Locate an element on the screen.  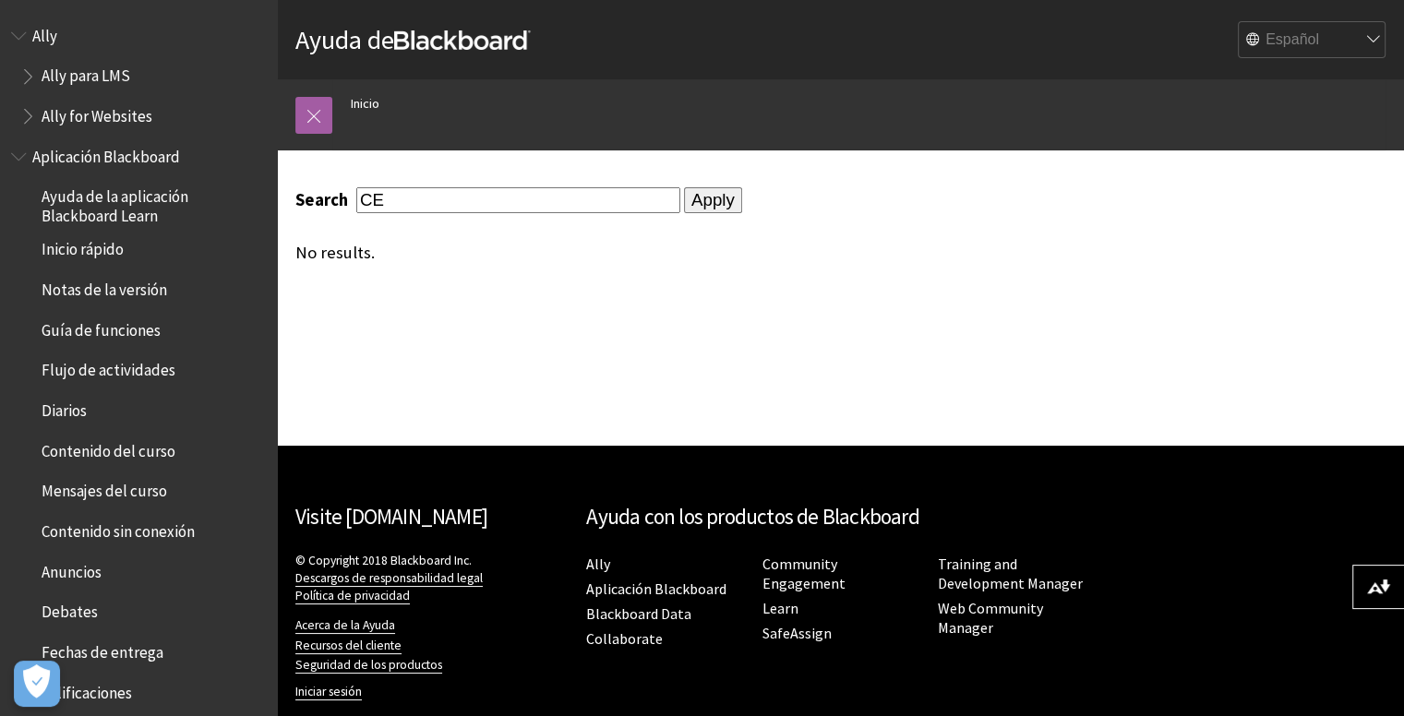
a: Training and Development Manager is located at coordinates (1010, 574).